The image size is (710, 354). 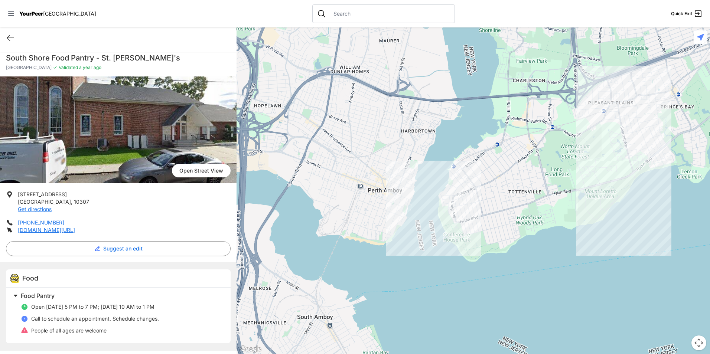 What do you see at coordinates (118, 249) in the screenshot?
I see `button: Suggest an edit` at bounding box center [118, 249].